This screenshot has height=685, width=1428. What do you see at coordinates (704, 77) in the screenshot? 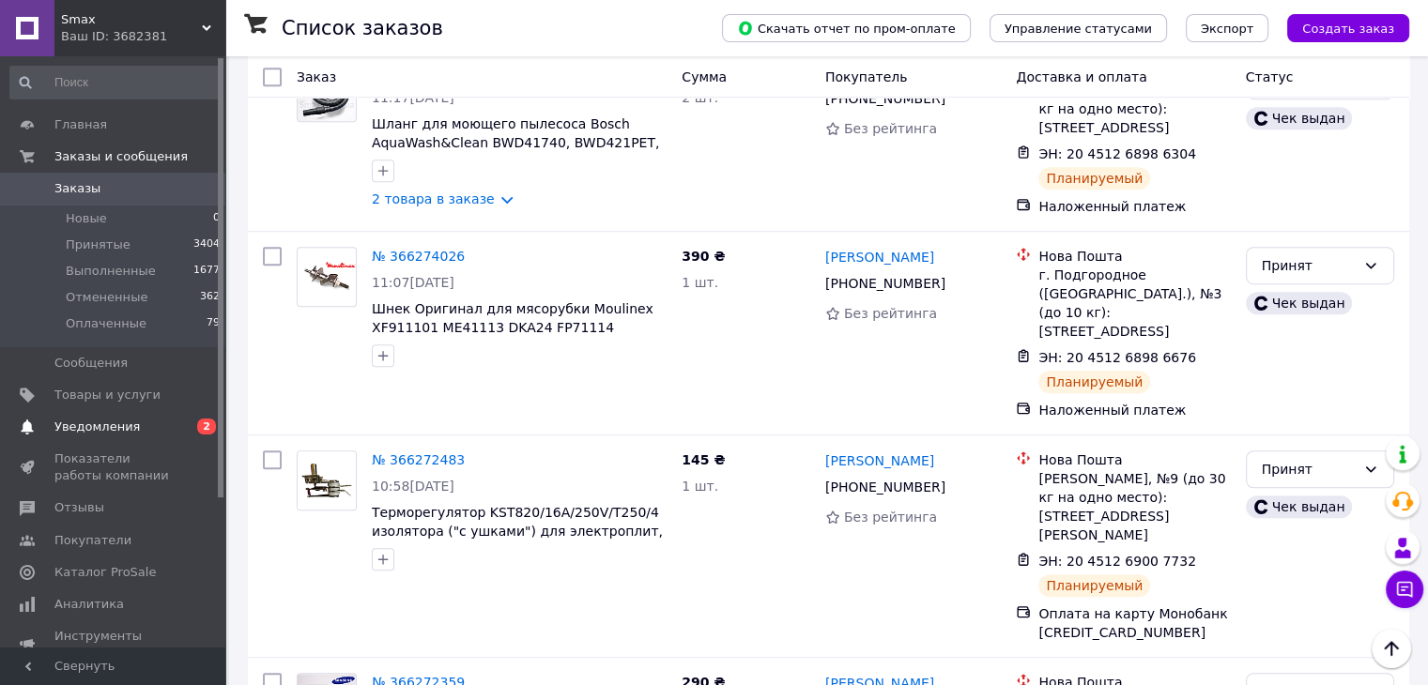
I see `span: Сумма` at bounding box center [704, 77].